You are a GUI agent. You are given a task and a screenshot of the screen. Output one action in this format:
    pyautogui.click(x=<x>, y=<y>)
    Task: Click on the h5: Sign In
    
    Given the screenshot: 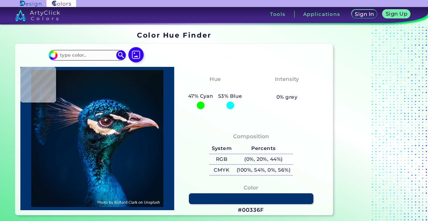 What is the action you would take?
    pyautogui.click(x=365, y=14)
    